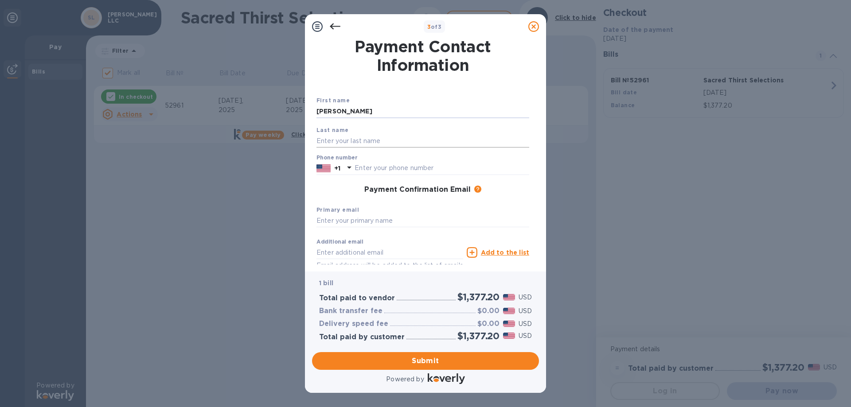 The width and height of the screenshot is (851, 407). Describe the element at coordinates (337, 158) in the screenshot. I see `label: Phone number` at that location.